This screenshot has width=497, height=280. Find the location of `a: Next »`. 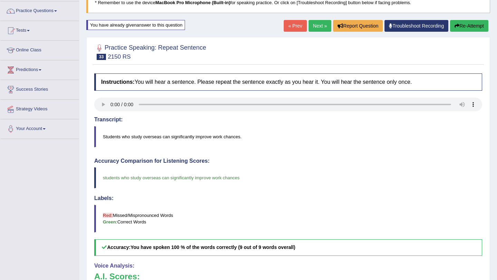

a: Next » is located at coordinates (320, 26).